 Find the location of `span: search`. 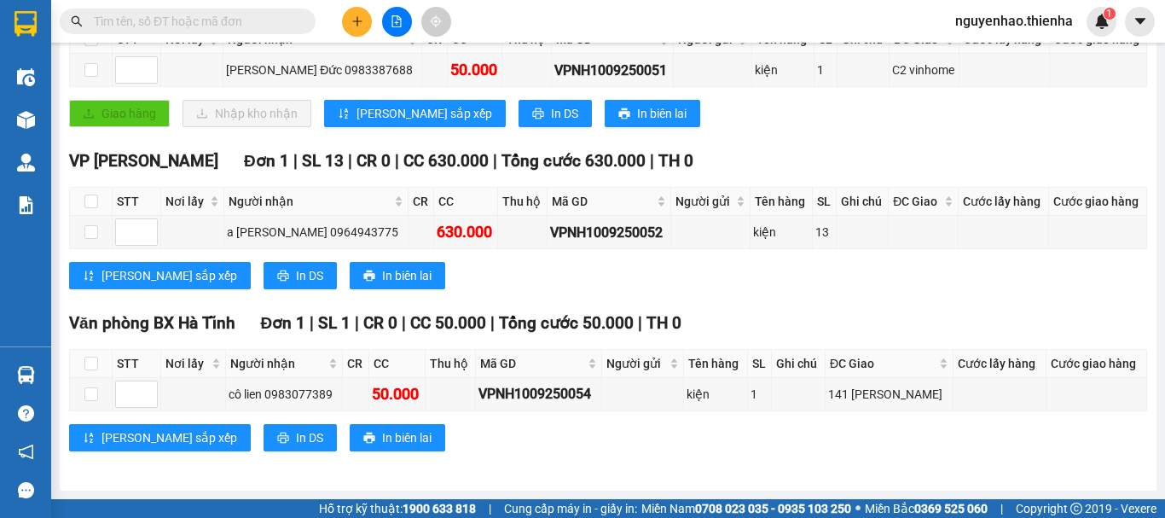

span: search is located at coordinates (77, 21).